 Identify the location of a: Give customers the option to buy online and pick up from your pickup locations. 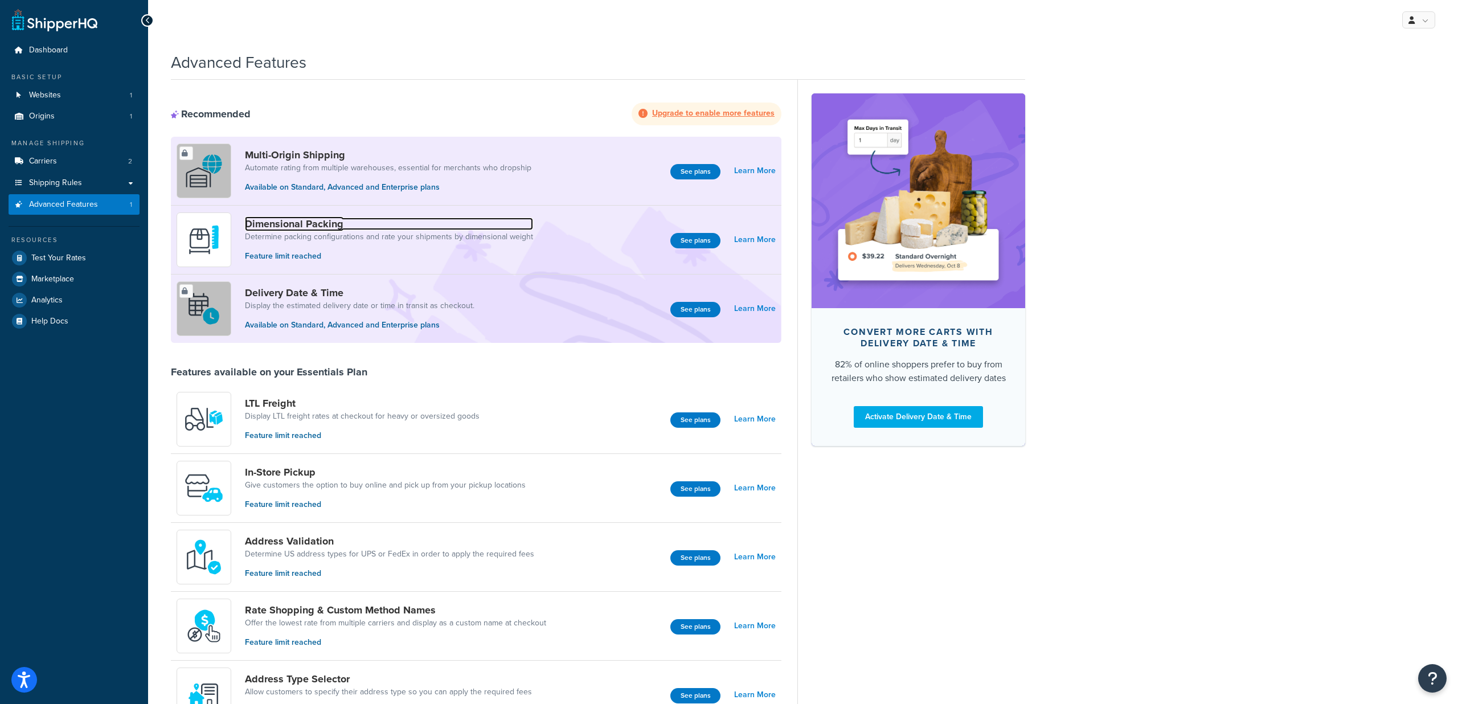
(385, 485).